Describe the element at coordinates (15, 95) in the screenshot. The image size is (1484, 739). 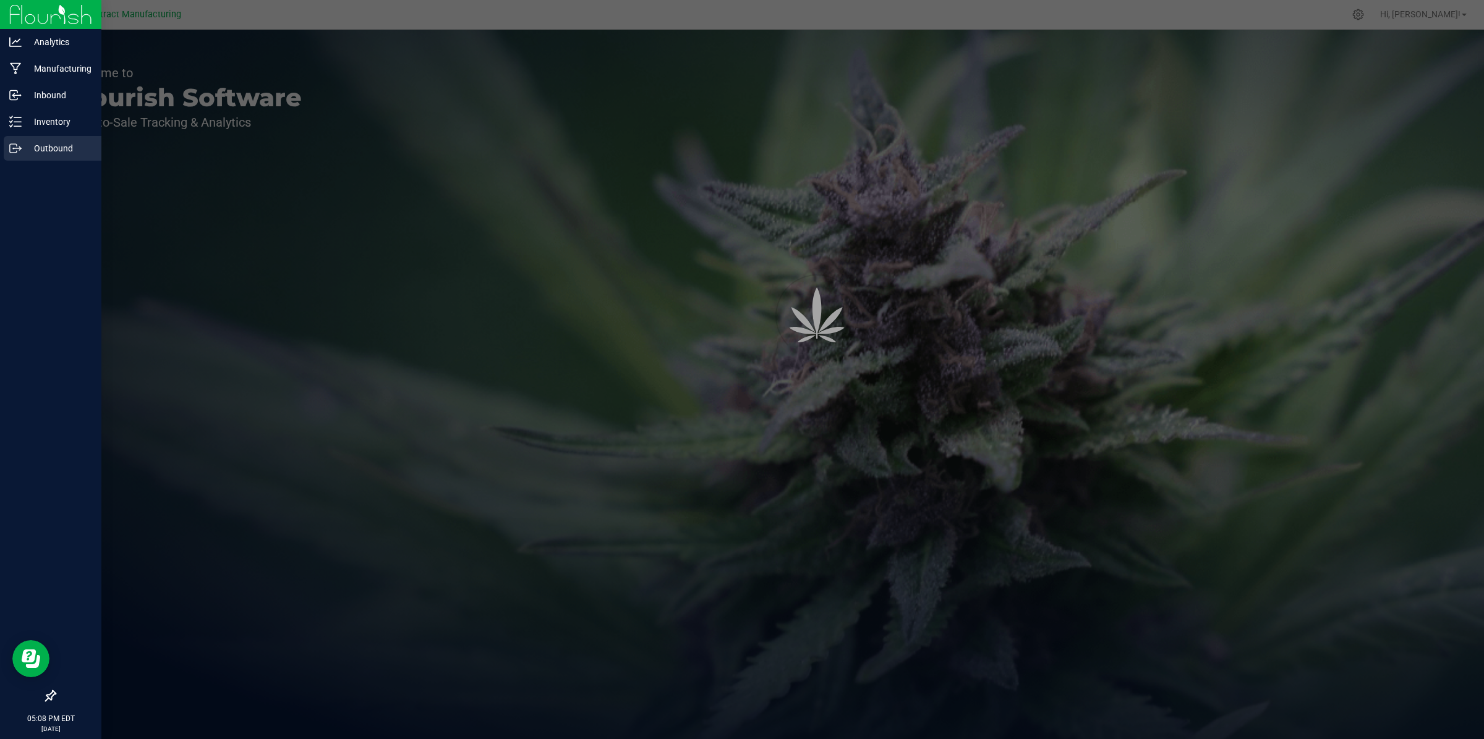
I see `inline-svg: Inbound` at that location.